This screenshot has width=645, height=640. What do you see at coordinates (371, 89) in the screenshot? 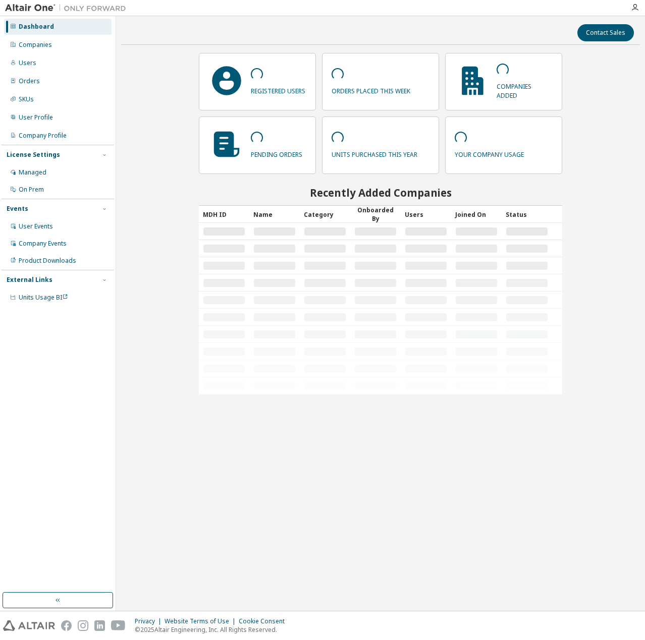
I see `p: orders placed this week` at bounding box center [371, 89].